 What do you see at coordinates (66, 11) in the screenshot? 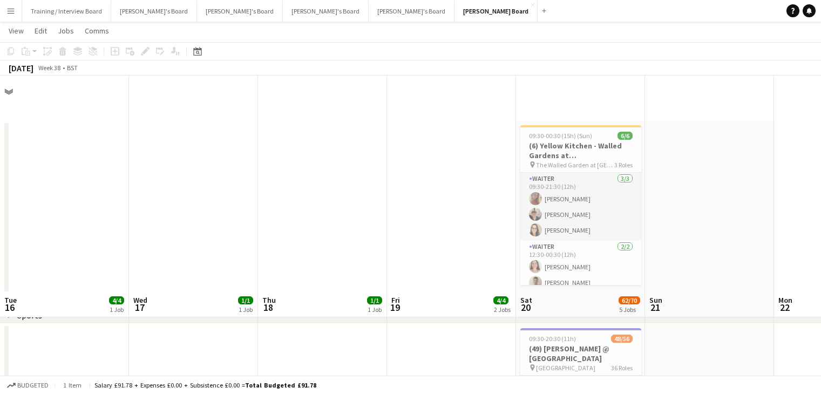
I see `button: Training / Interview Board` at bounding box center [66, 11].